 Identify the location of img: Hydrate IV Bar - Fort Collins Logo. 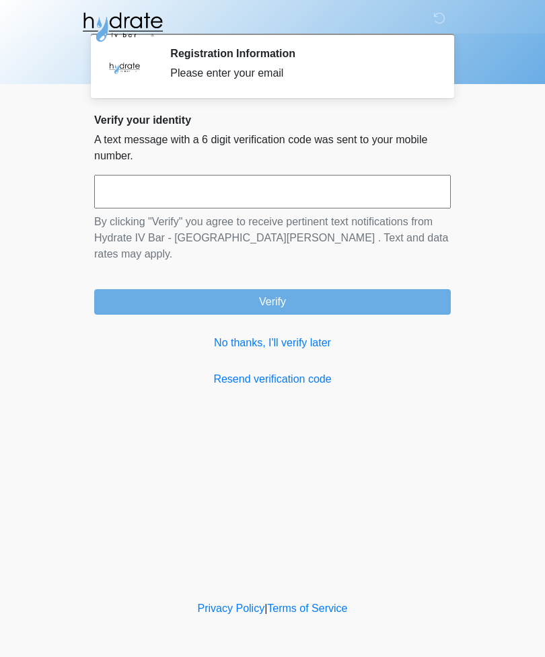
(122, 27).